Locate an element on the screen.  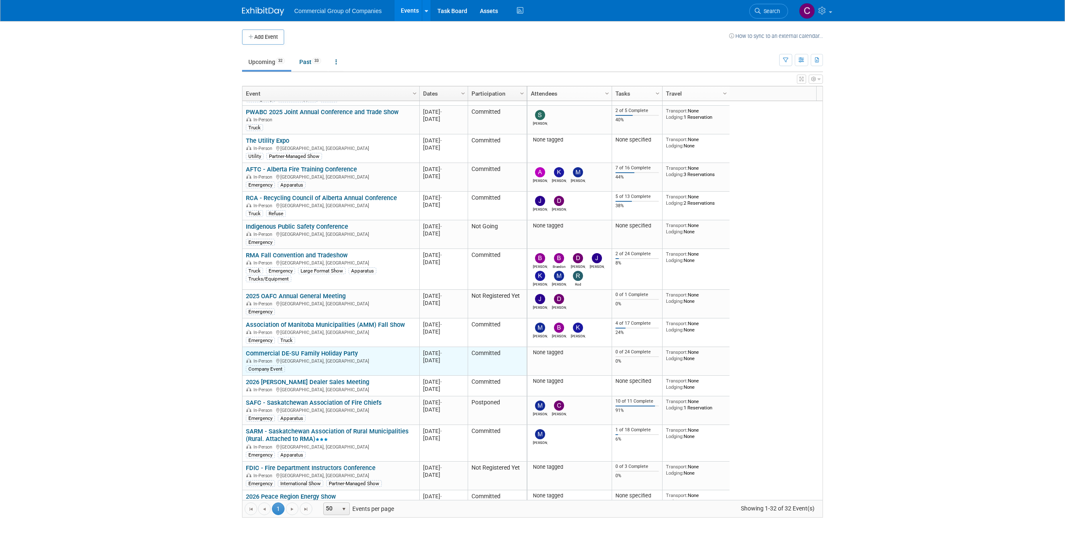
a: Participation is located at coordinates (496, 93).